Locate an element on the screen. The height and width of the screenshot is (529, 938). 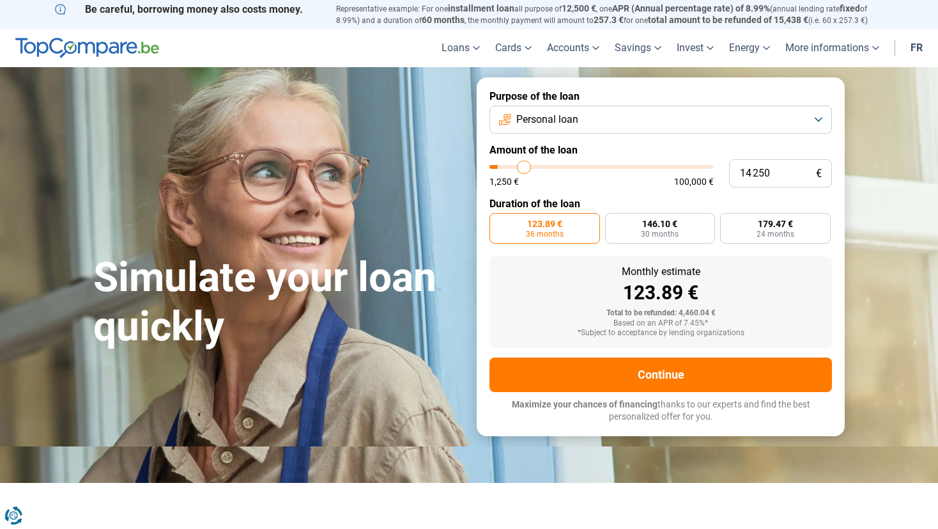
span: 123.89 € is located at coordinates (545, 224).